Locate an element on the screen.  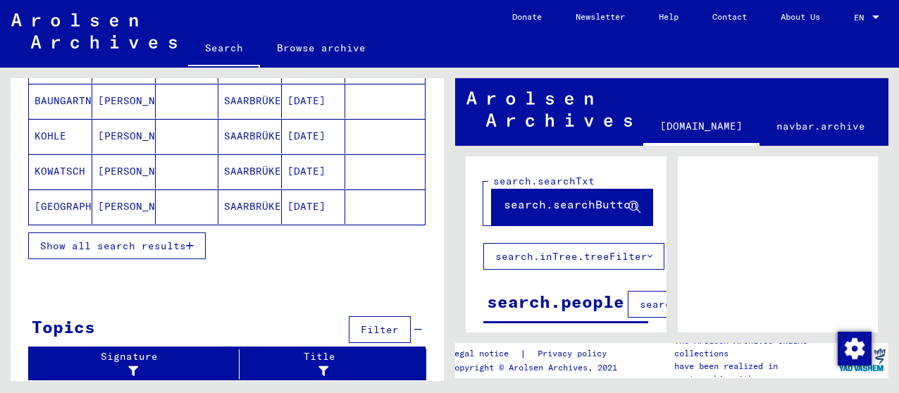
span: EN is located at coordinates (862, 18).